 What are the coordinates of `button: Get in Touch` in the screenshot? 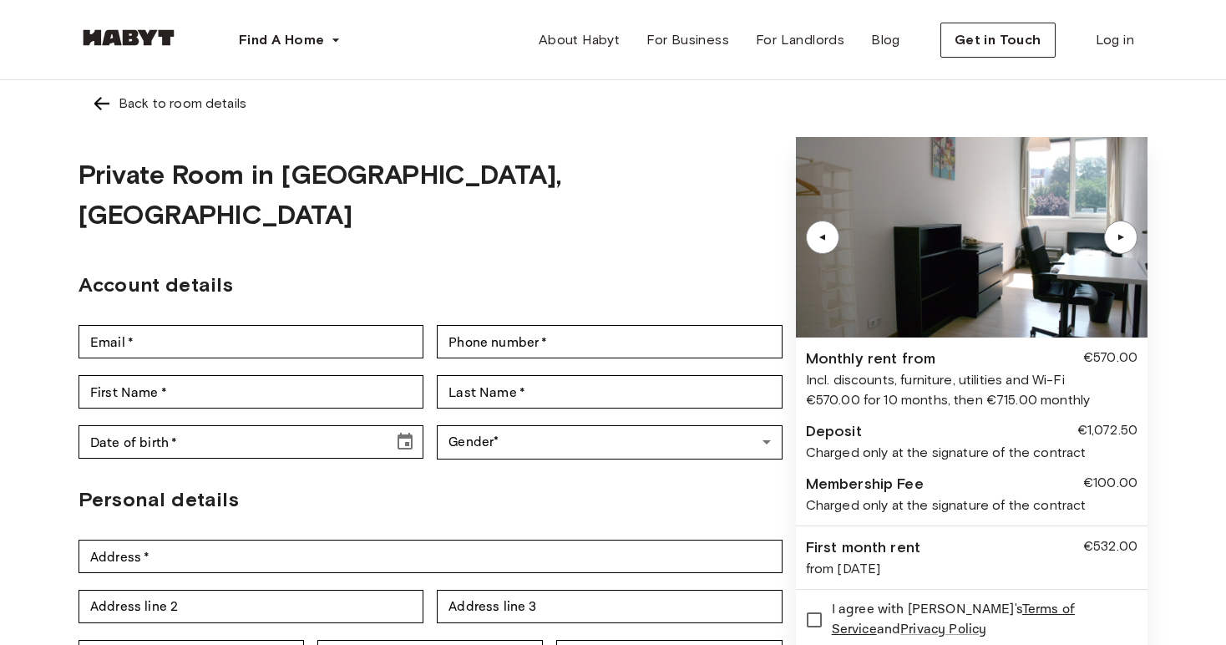 It's located at (998, 40).